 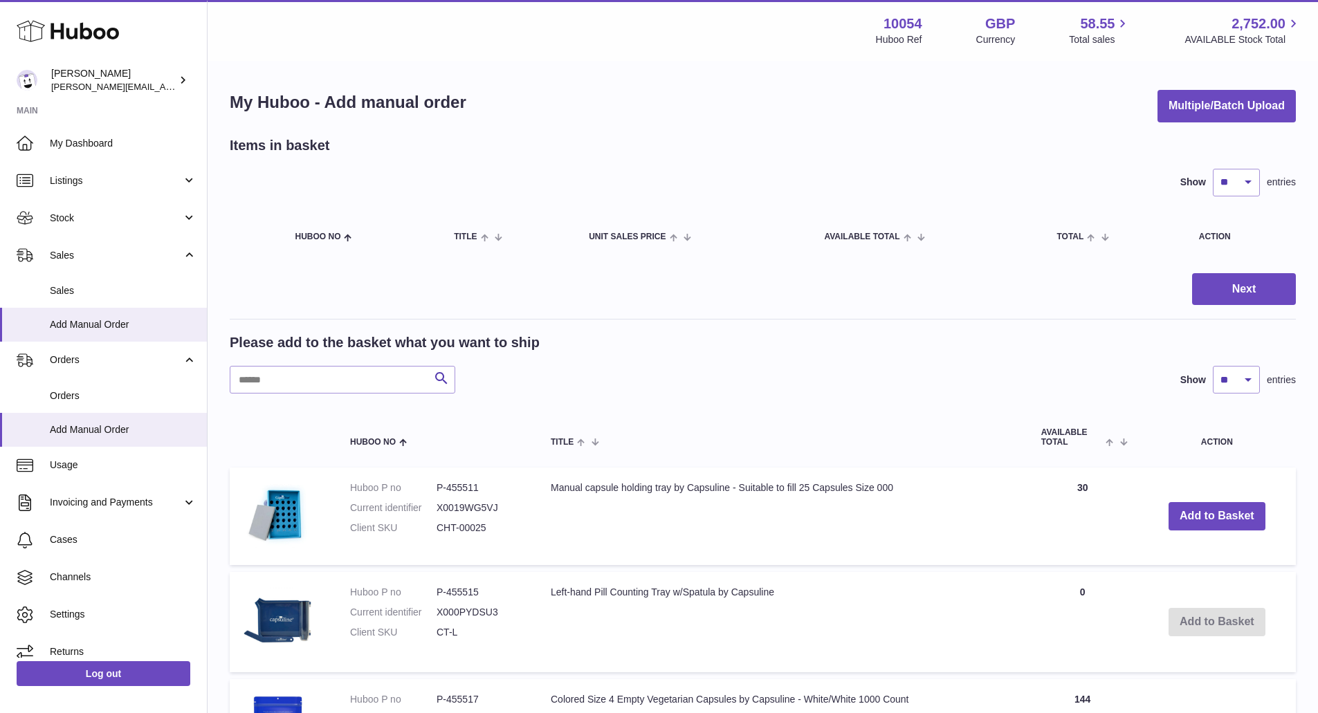 What do you see at coordinates (116, 502) in the screenshot?
I see `span: Invoicing and Payments` at bounding box center [116, 502].